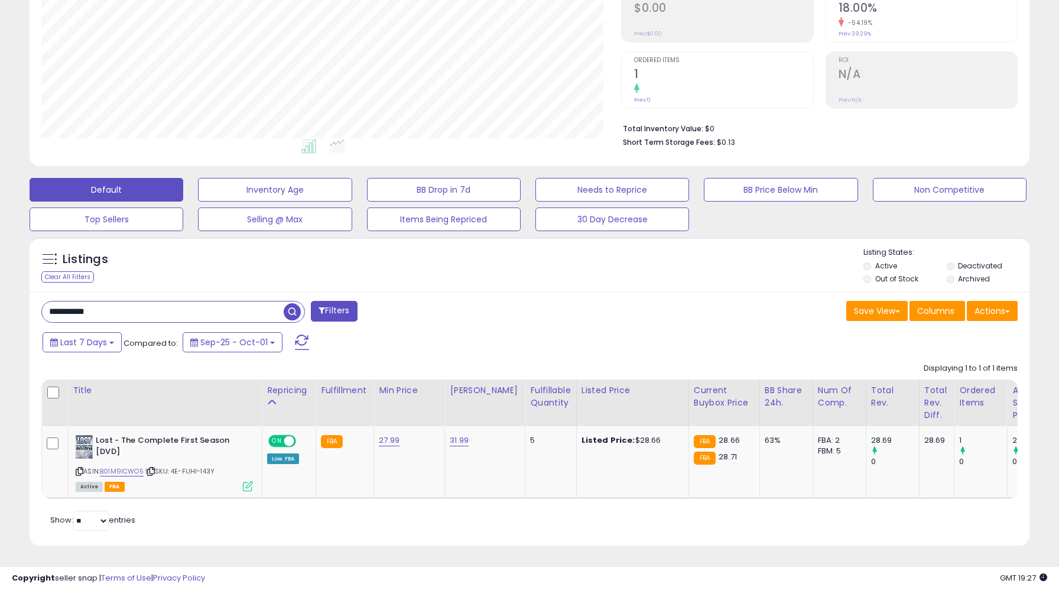 The image size is (1059, 590). I want to click on div: Total Rev., so click(892, 397).